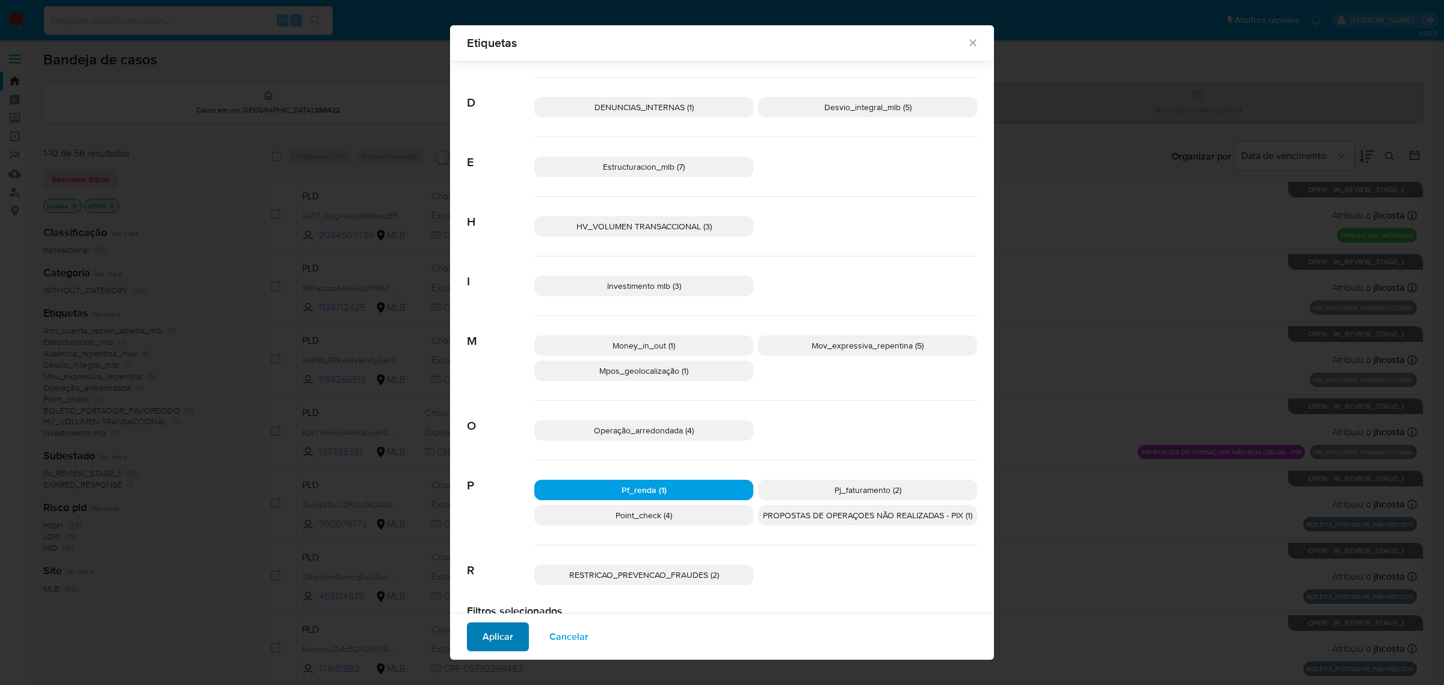  What do you see at coordinates (644, 226) in the screenshot?
I see `div: HV_VOLUMEN TRANSACCIONAL (3)` at bounding box center [644, 226].